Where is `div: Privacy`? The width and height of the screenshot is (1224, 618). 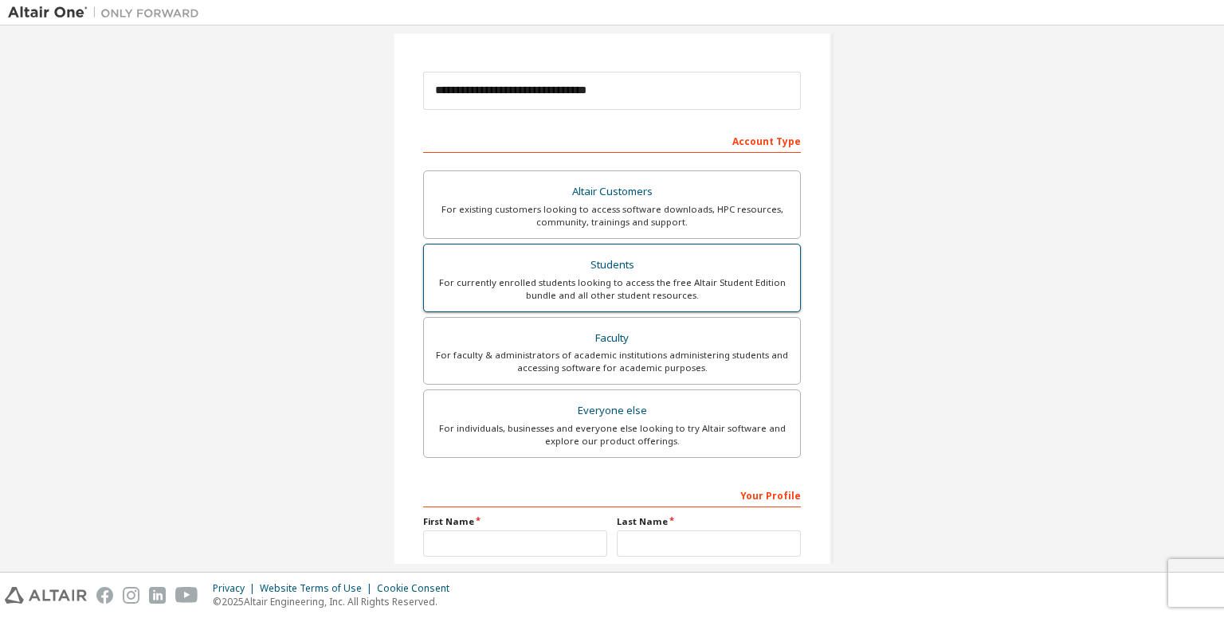
div: Privacy is located at coordinates (236, 589).